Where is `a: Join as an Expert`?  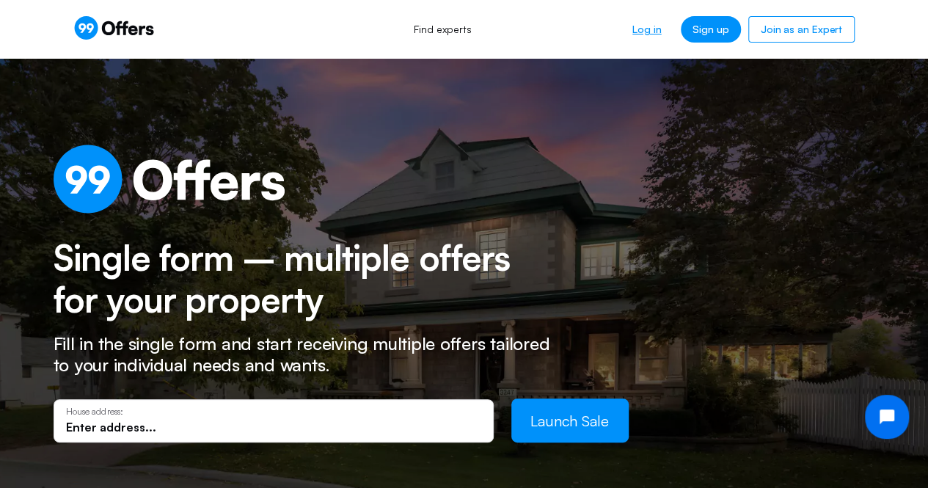
a: Join as an Expert is located at coordinates (801, 29).